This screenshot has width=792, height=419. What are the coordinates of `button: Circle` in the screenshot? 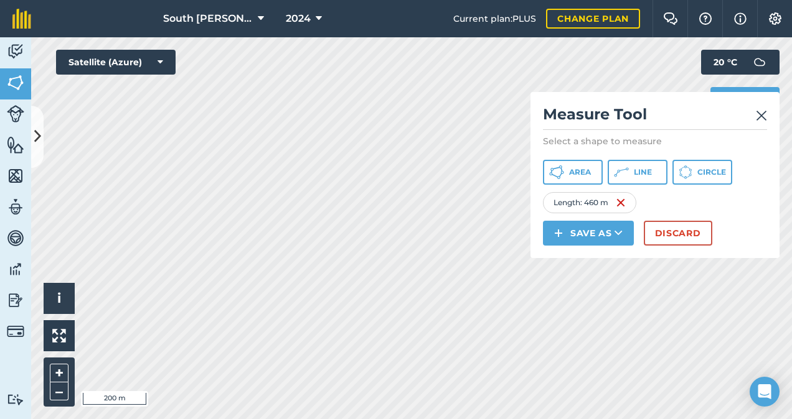 It's located at (702, 172).